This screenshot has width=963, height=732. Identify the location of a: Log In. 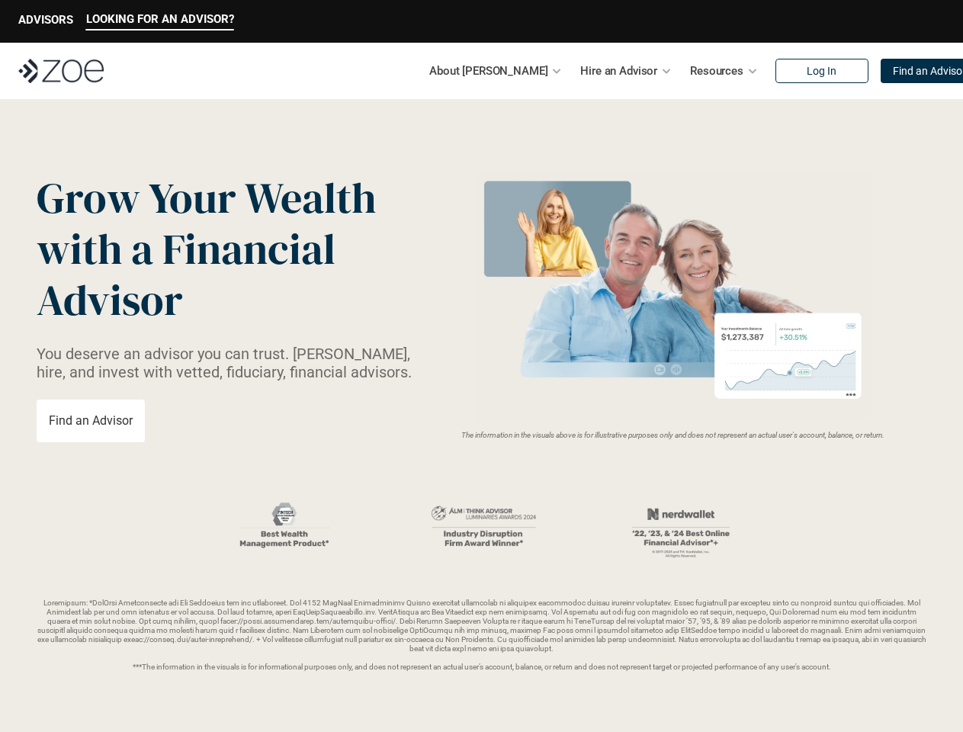
(822, 71).